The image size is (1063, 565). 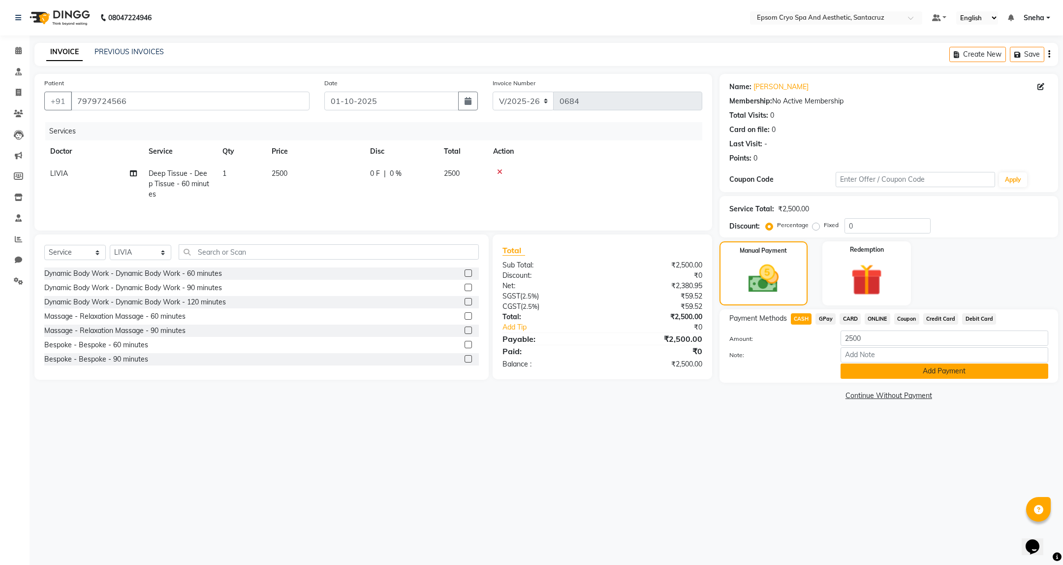 I want to click on label: Manual Payment, so click(x=763, y=251).